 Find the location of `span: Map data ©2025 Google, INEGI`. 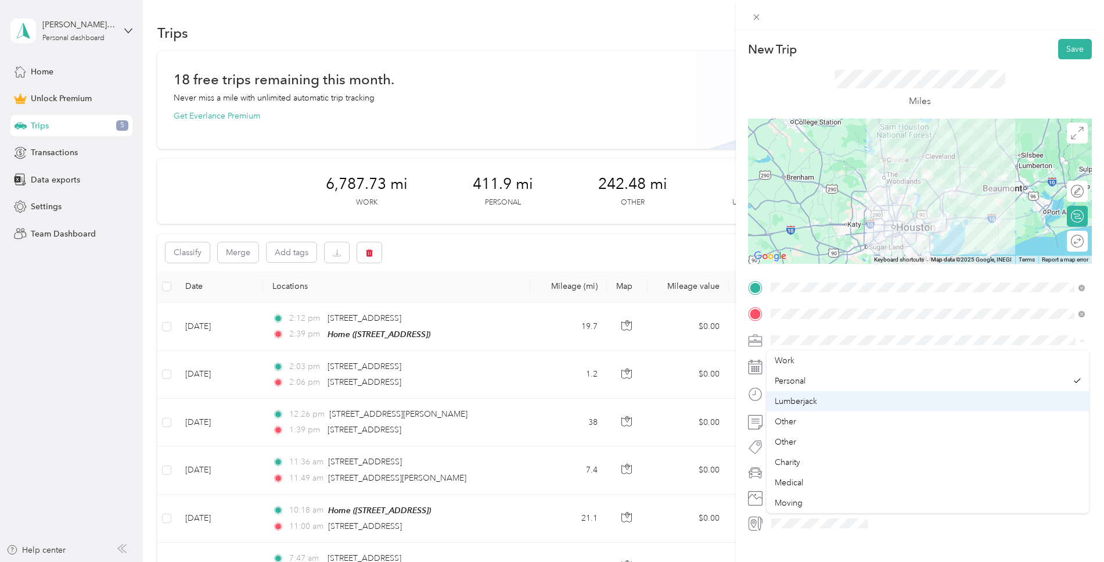

span: Map data ©2025 Google, INEGI is located at coordinates (971, 259).